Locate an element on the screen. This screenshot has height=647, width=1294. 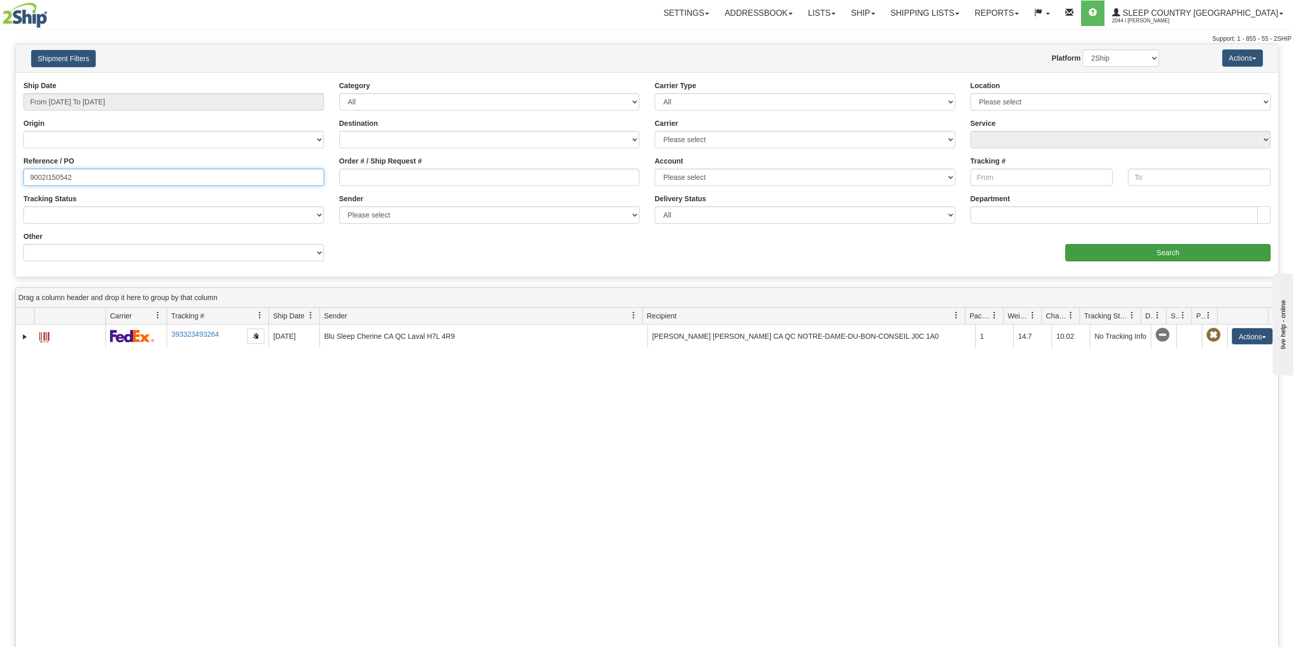
a: Carrier filter column settings is located at coordinates (158, 315).